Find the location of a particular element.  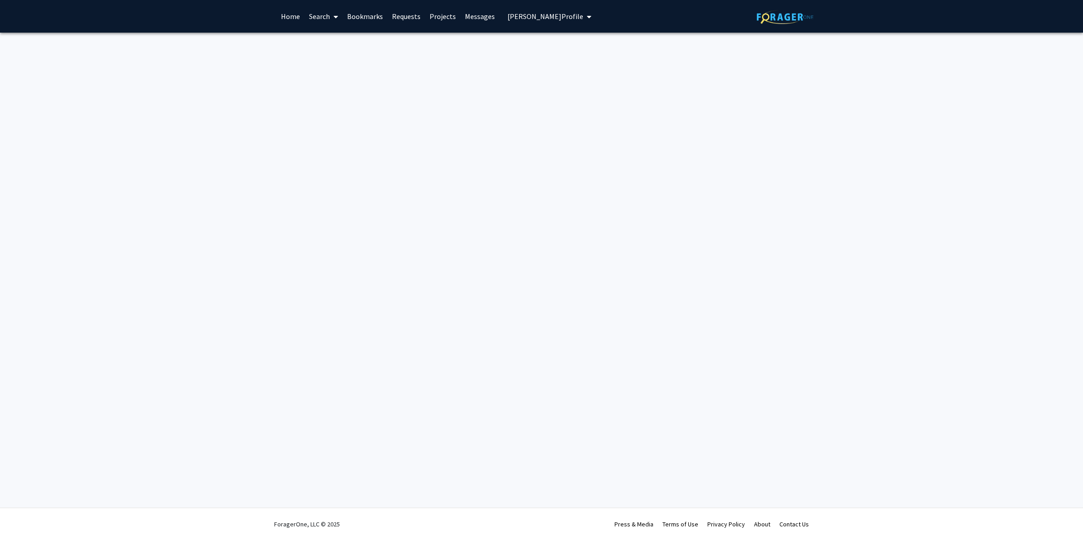

a: Home is located at coordinates (291, 16).